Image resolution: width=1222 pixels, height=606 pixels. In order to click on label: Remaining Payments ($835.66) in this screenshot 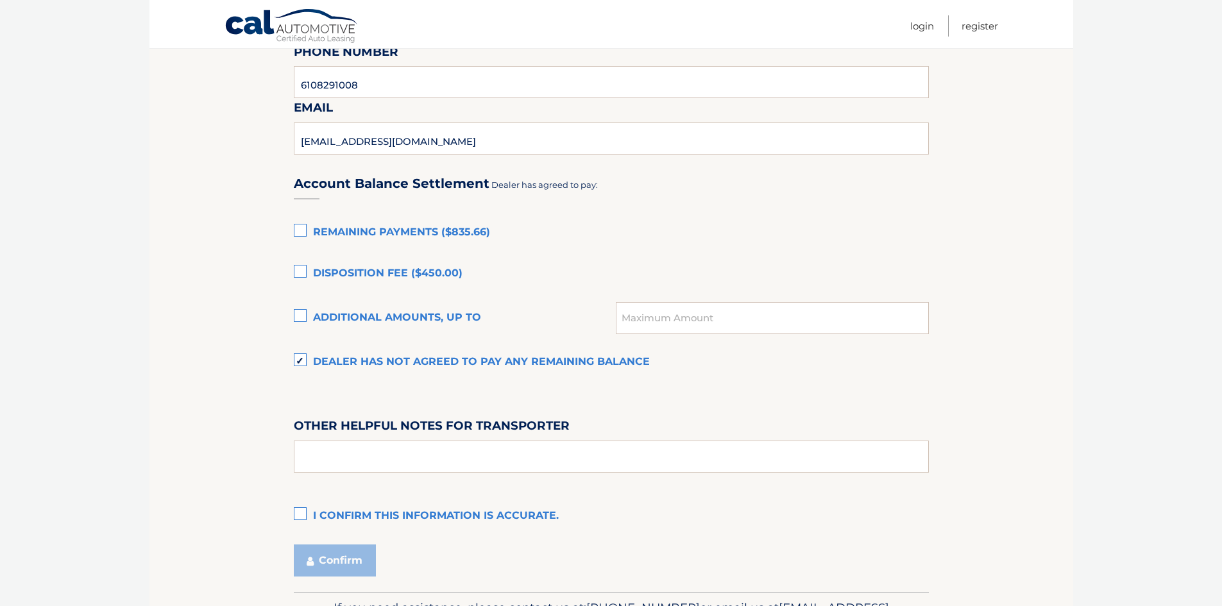, I will do `click(611, 233)`.